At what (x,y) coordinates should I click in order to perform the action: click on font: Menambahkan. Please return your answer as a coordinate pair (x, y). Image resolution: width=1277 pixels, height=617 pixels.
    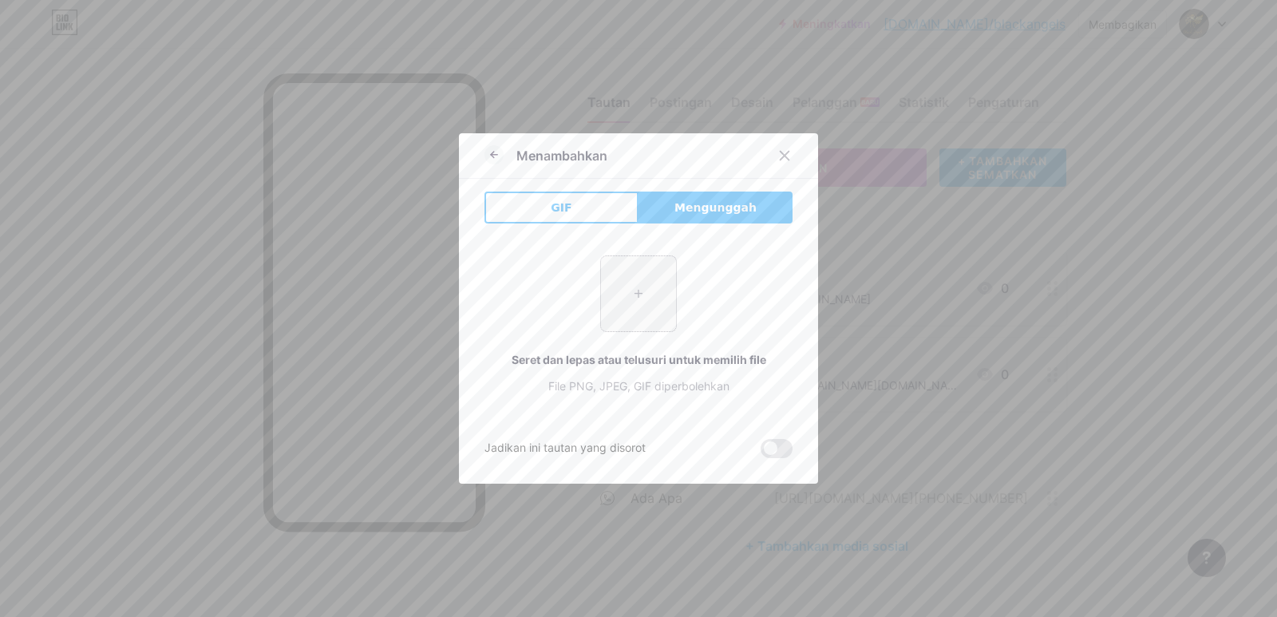
    Looking at the image, I should click on (562, 156).